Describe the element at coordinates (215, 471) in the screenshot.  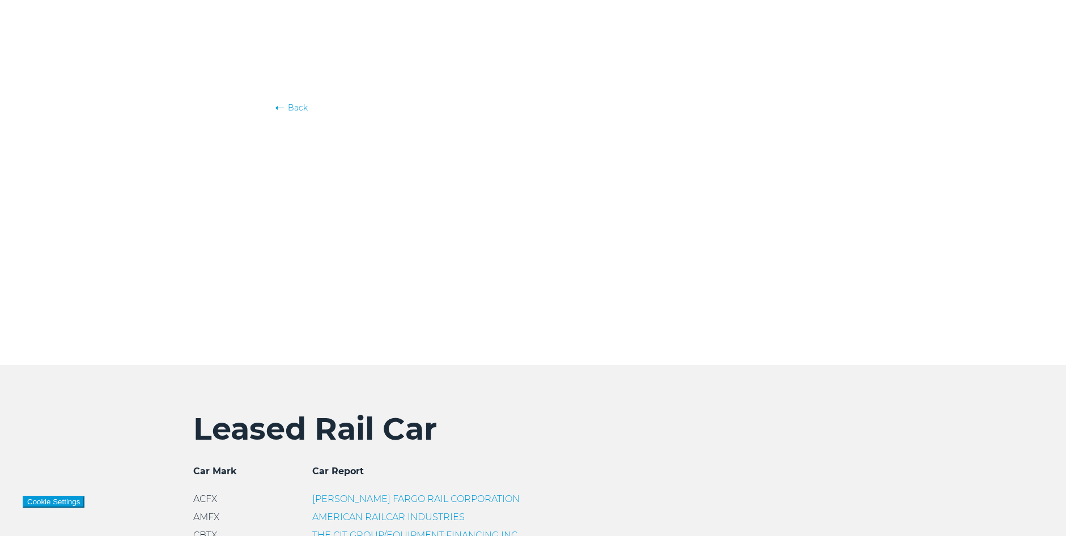
I see `span: Car Mark` at that location.